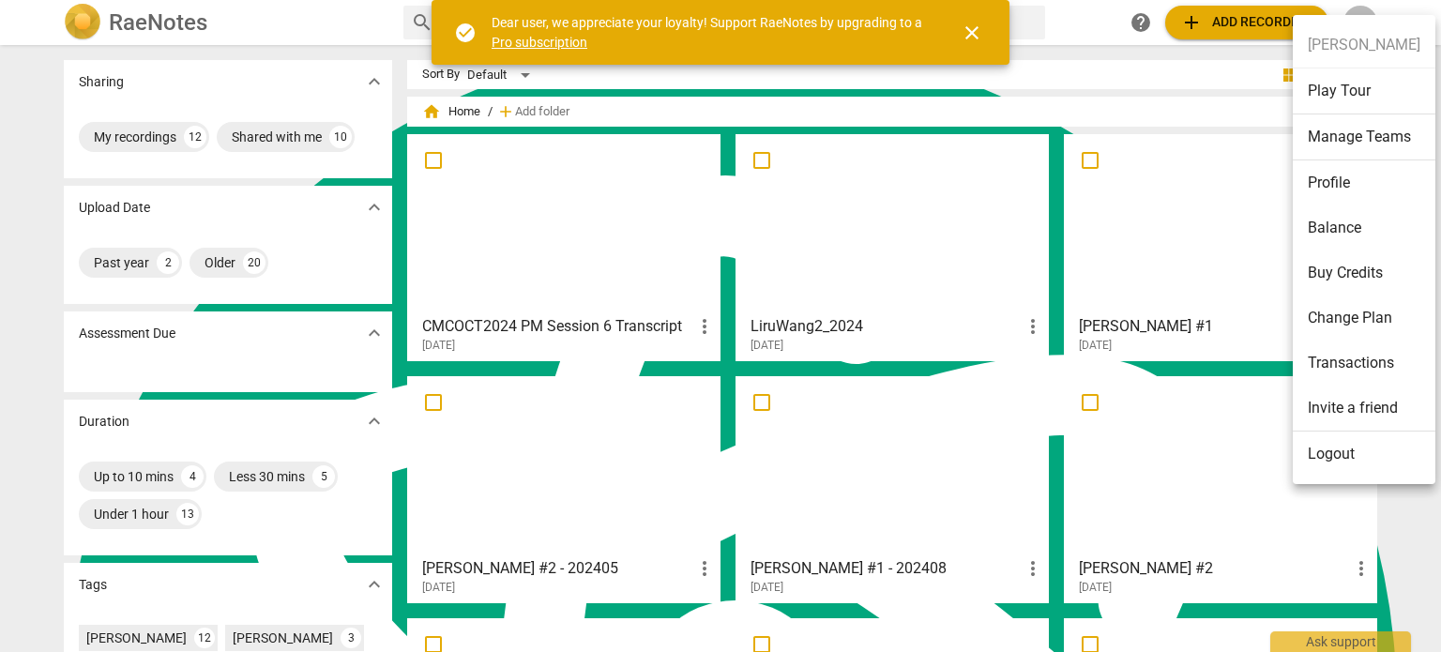  Describe the element at coordinates (539, 42) in the screenshot. I see `a: Pro subscription` at that location.